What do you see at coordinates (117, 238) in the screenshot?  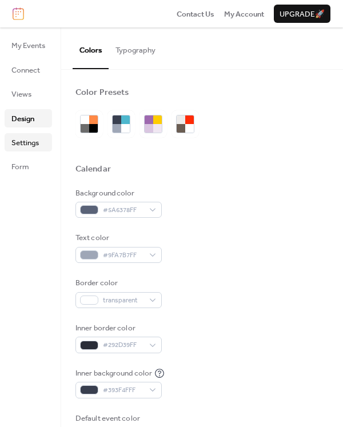 I see `div: Text color` at bounding box center [117, 238].